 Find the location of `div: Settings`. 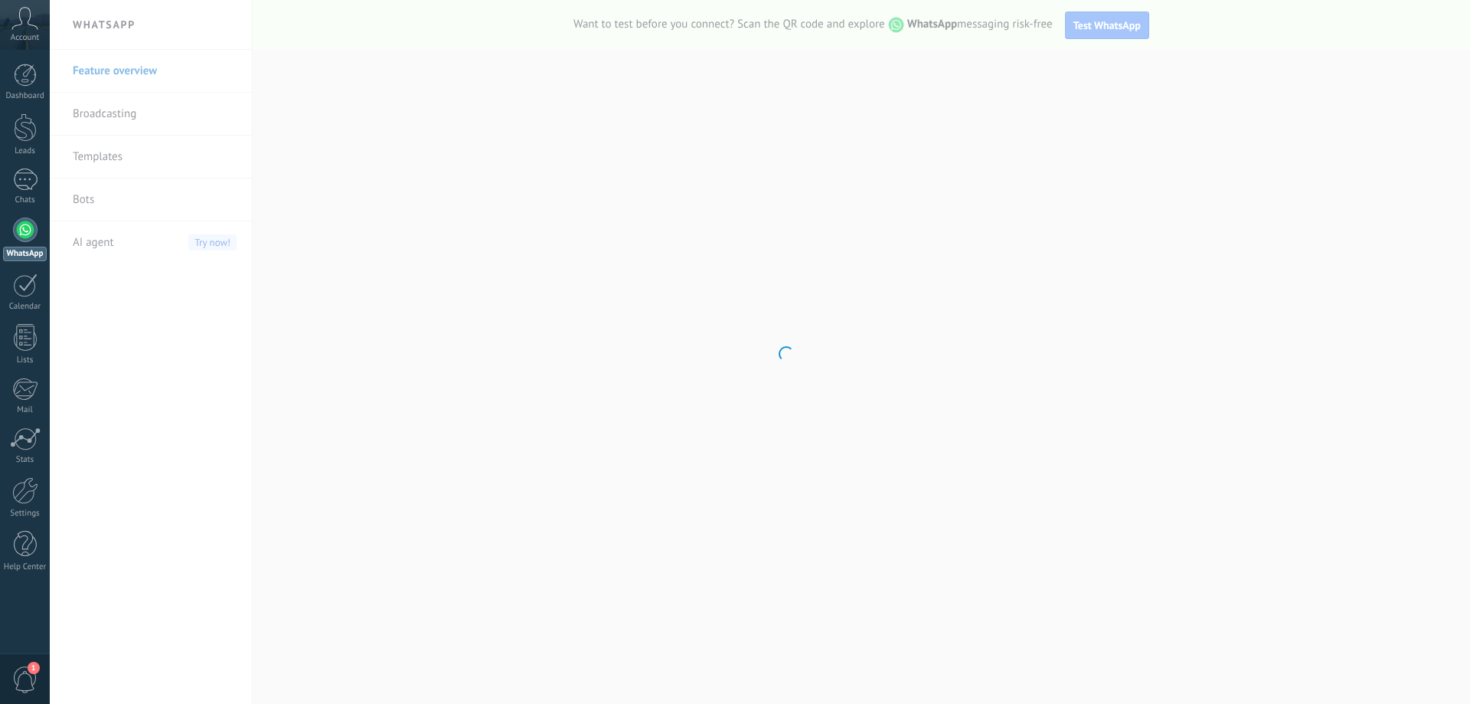

div: Settings is located at coordinates (25, 513).